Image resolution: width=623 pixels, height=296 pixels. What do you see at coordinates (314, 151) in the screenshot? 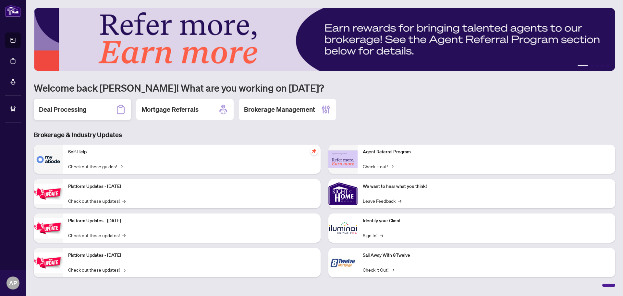
I see `span: pushpin` at bounding box center [314, 151].